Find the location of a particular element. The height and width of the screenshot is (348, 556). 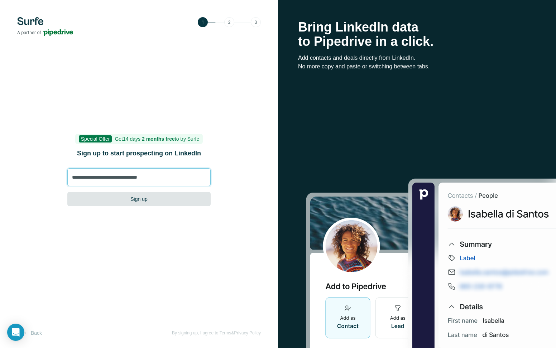

img: Surfe's logo is located at coordinates (45, 27).